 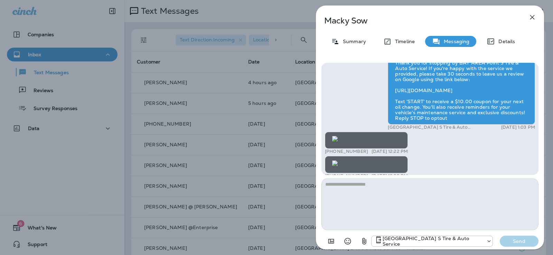 What do you see at coordinates (432, 241) in the screenshot?
I see `div: +1 (301) 975-0024` at bounding box center [432, 241].